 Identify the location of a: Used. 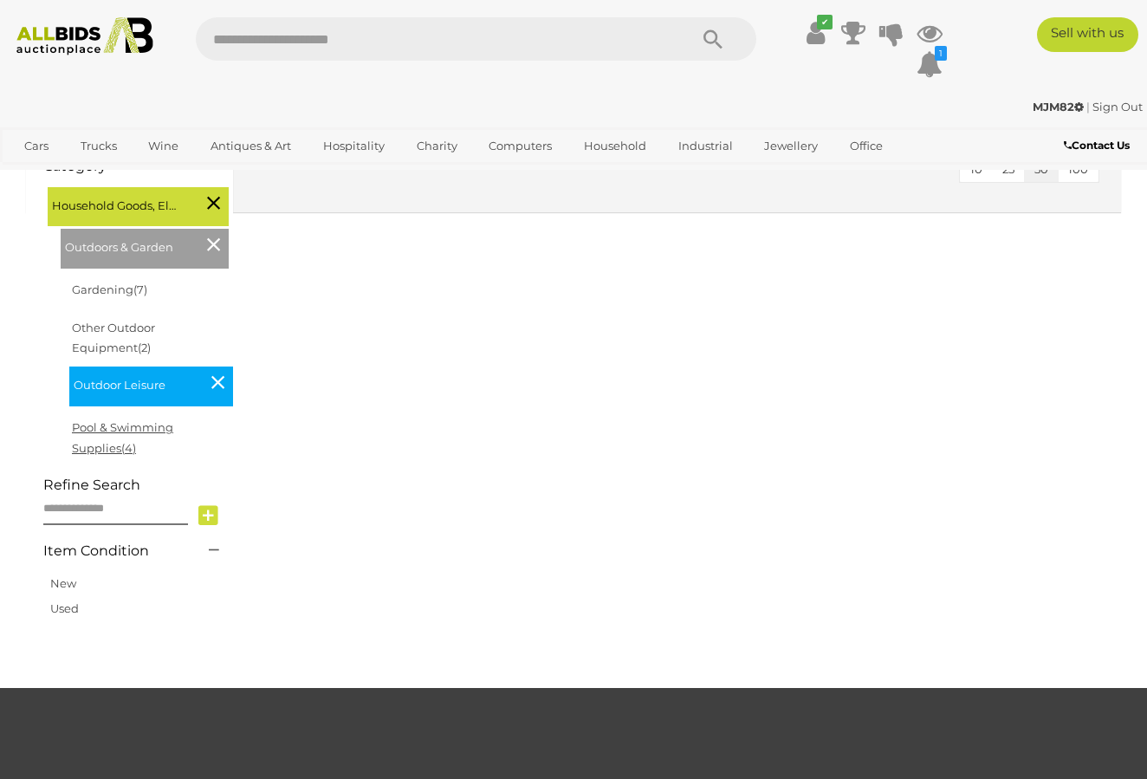
(64, 608).